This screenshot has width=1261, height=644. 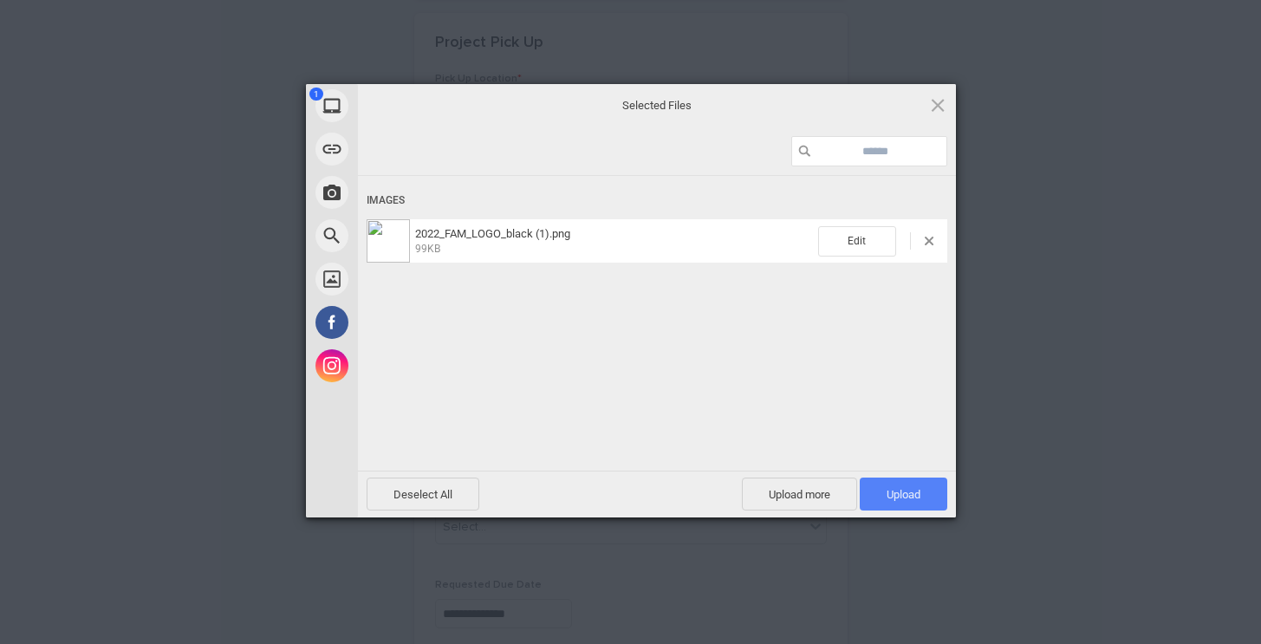 I want to click on div: My Device, so click(x=410, y=106).